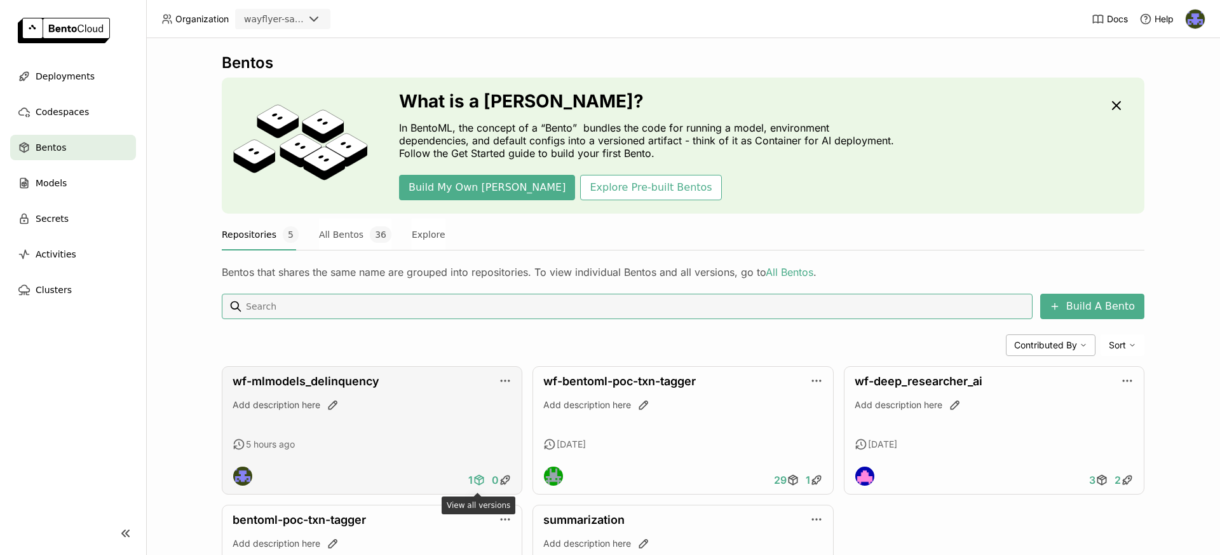 The height and width of the screenshot is (555, 1220). What do you see at coordinates (789, 272) in the screenshot?
I see `a: All Bentos` at bounding box center [789, 272].